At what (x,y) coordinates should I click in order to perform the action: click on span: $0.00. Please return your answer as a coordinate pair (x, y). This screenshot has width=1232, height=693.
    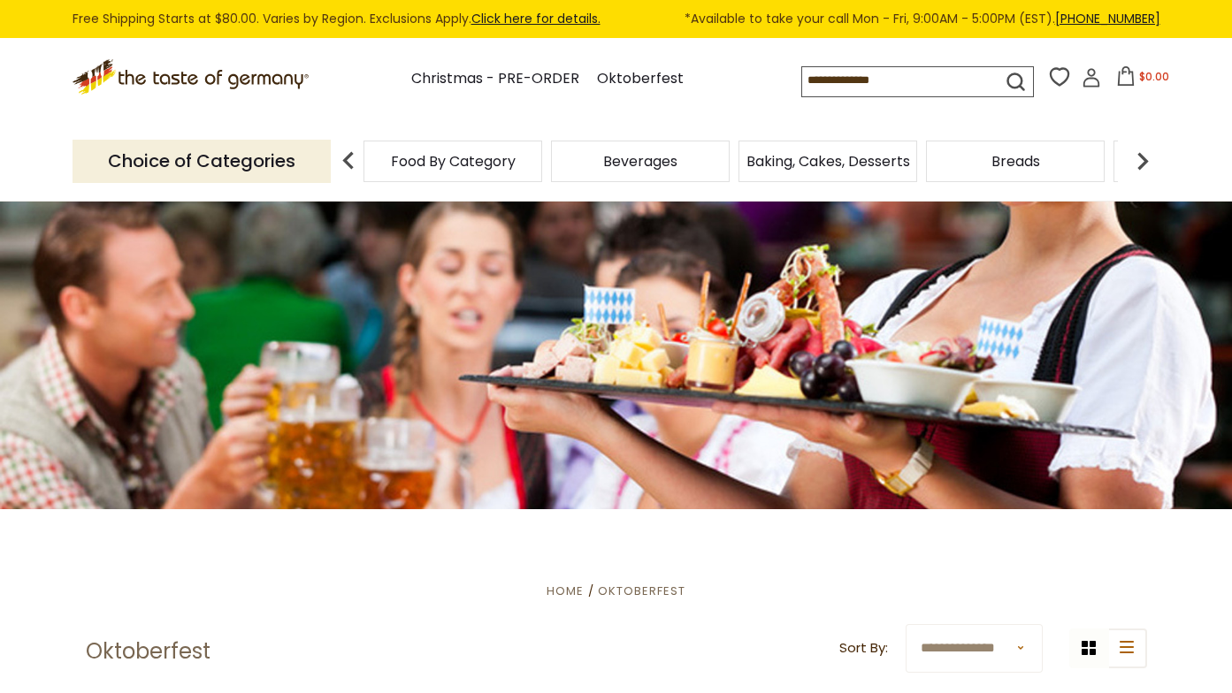
    Looking at the image, I should click on (1154, 76).